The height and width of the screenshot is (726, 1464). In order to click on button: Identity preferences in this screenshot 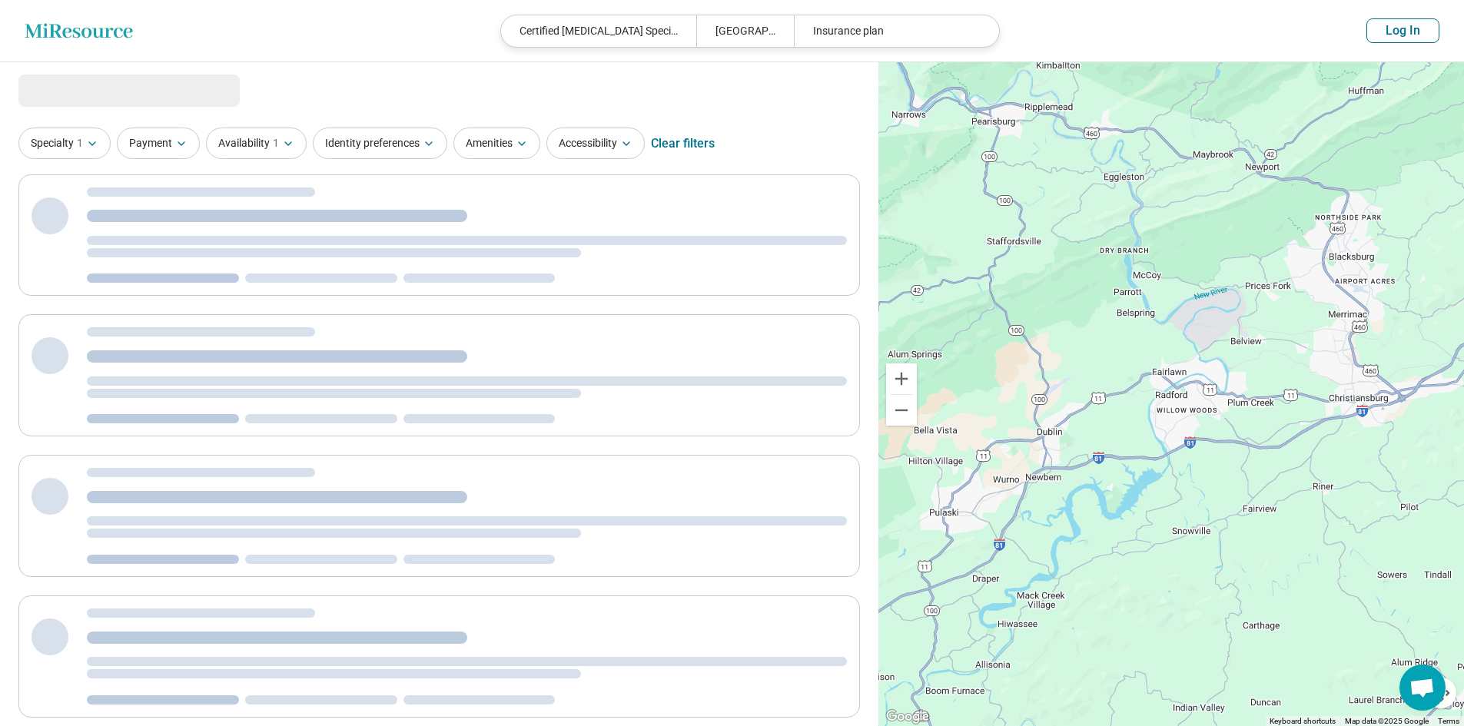, I will do `click(380, 143)`.